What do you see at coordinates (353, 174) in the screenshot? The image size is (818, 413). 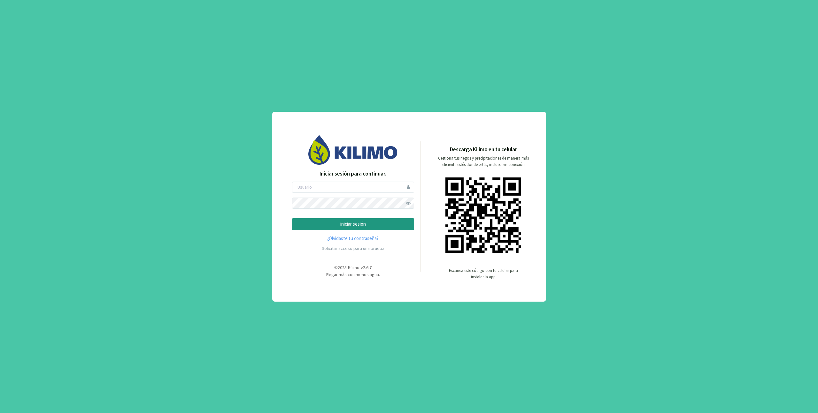 I see `p: Iniciar sesión para continuar.` at bounding box center [353, 174].